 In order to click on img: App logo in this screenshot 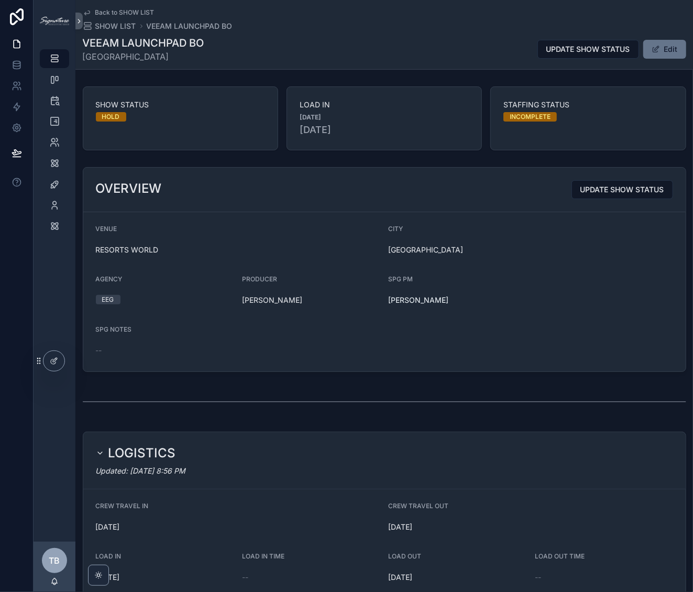, I will do `click(54, 21)`.